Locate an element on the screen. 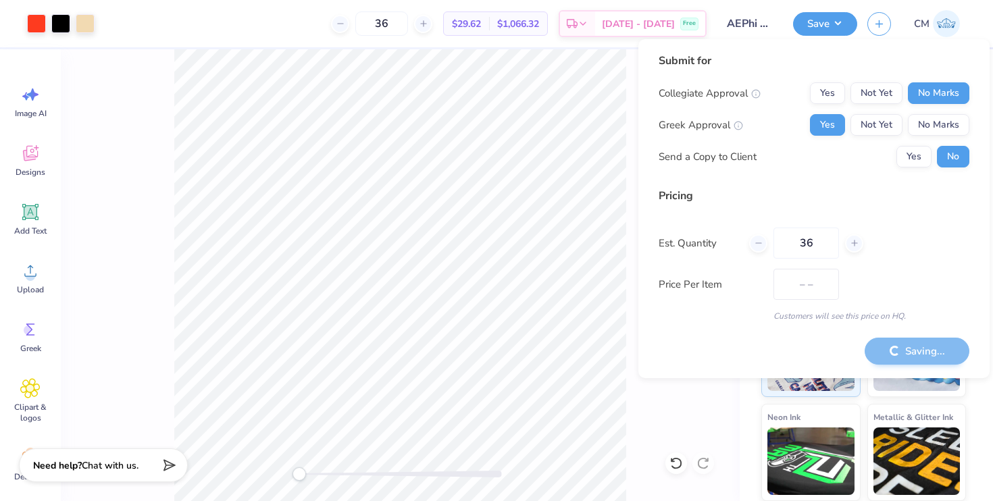  span: Neon Ink is located at coordinates (784, 417).